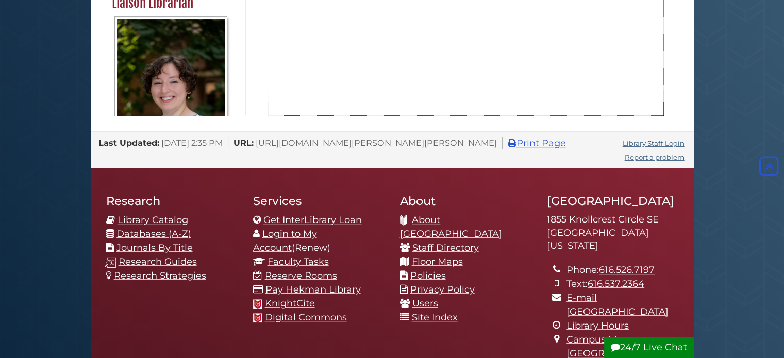  What do you see at coordinates (306, 318) in the screenshot?
I see `a: Digital Commons` at bounding box center [306, 318].